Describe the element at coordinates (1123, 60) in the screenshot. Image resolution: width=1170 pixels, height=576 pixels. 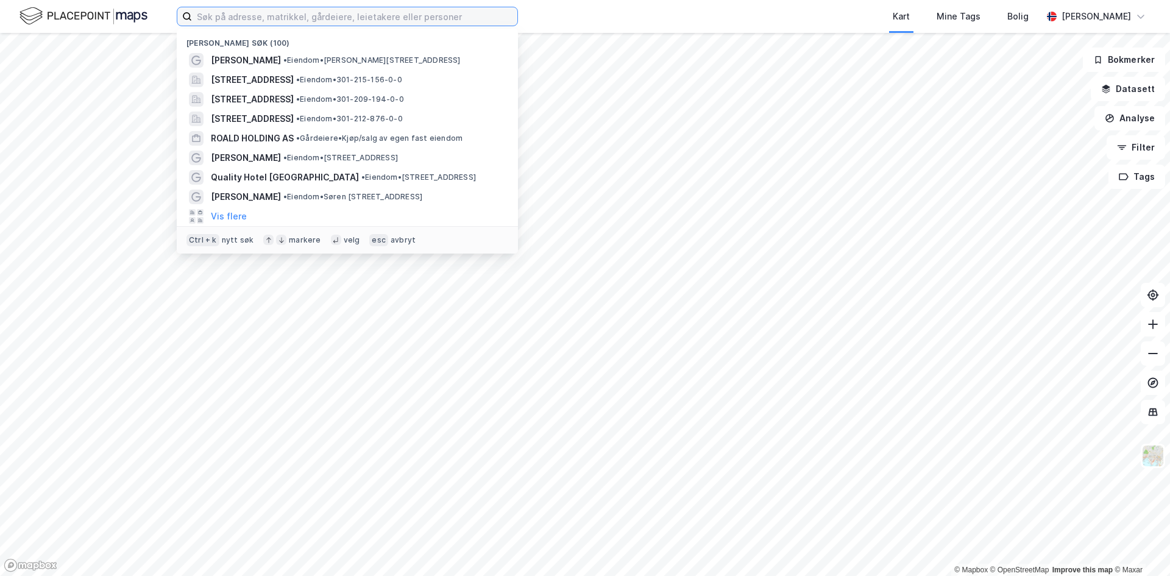
I see `button: Bokmerker` at that location.